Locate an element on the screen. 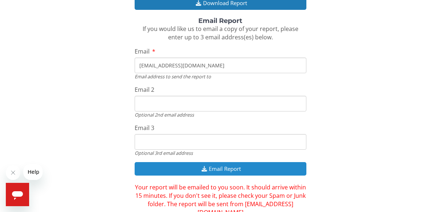 This screenshot has width=441, height=212. button: Email Report is located at coordinates (220, 168).